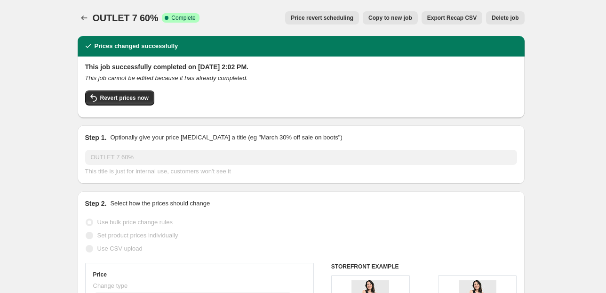  What do you see at coordinates (138, 235) in the screenshot?
I see `span: Set product prices individually` at bounding box center [138, 235].